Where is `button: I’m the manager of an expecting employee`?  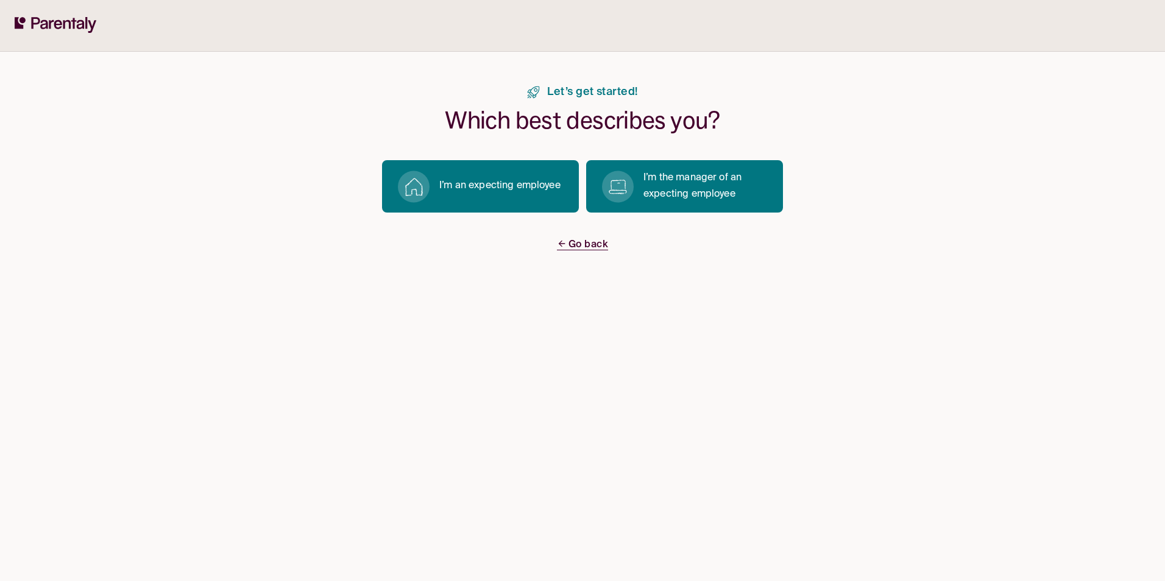
button: I’m the manager of an expecting employee is located at coordinates (684, 186).